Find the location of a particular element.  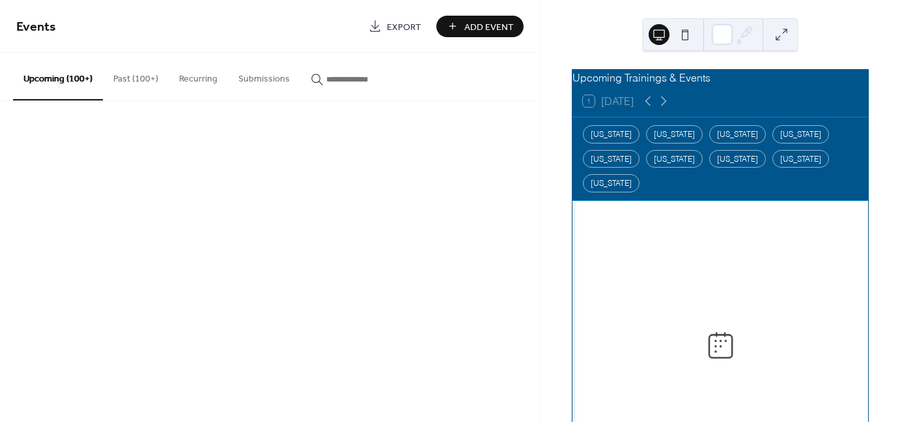

span: Events is located at coordinates (36, 27).